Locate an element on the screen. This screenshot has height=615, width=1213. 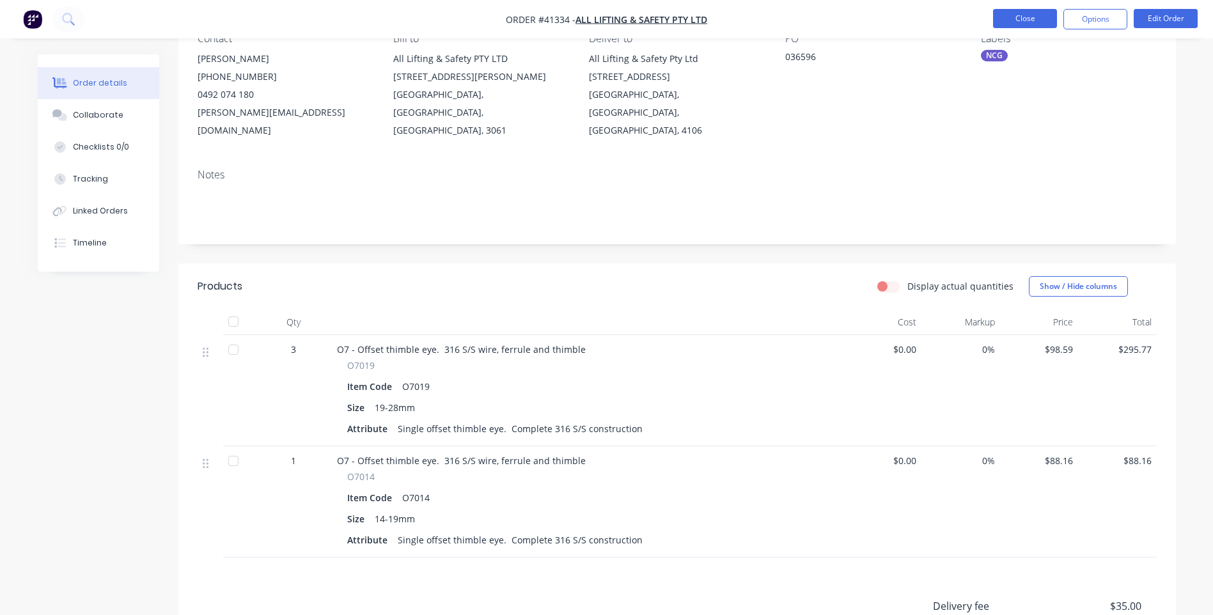
a: ALL LIFTING & SAFETY PTY LTD is located at coordinates (641, 19).